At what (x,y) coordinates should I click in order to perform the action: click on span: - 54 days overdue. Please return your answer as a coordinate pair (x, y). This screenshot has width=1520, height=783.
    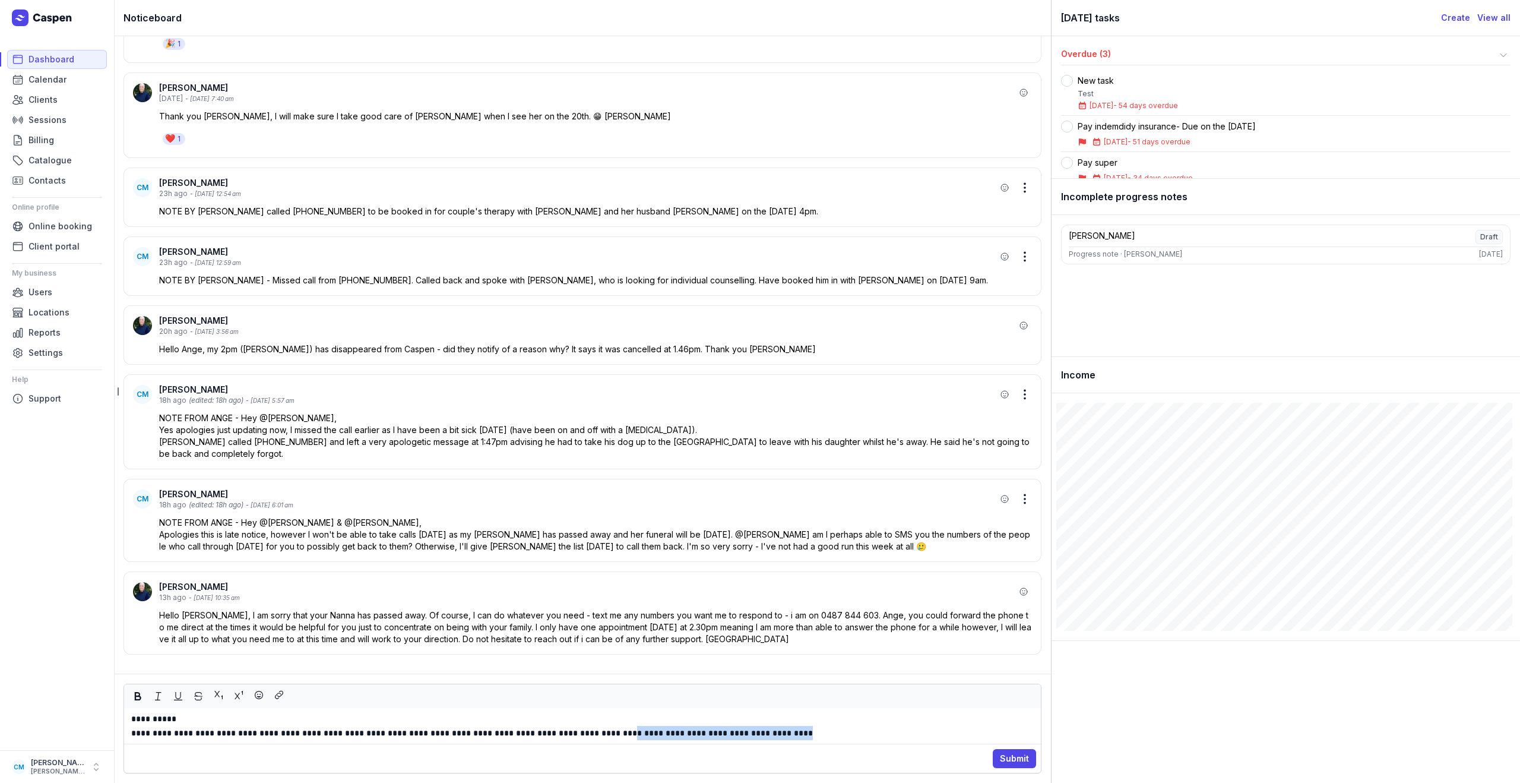
    Looking at the image, I should click on (1145, 105).